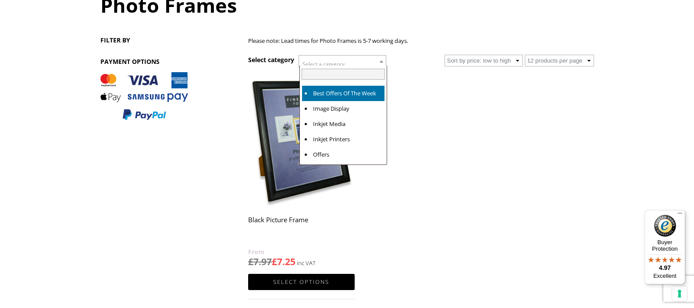  What do you see at coordinates (301, 171) in the screenshot?
I see `a: Black Picture Frame £7.97£7.25` at bounding box center [301, 171].